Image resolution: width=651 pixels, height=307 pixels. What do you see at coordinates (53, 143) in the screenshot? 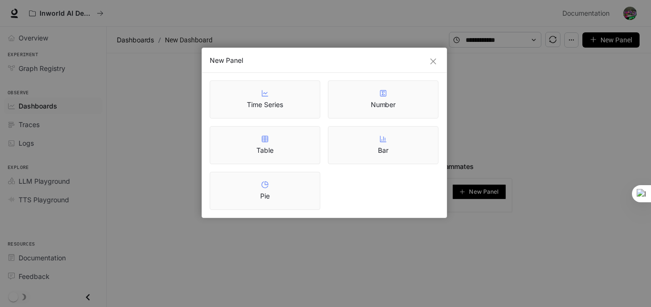
I see `a: Logs` at bounding box center [53, 143].